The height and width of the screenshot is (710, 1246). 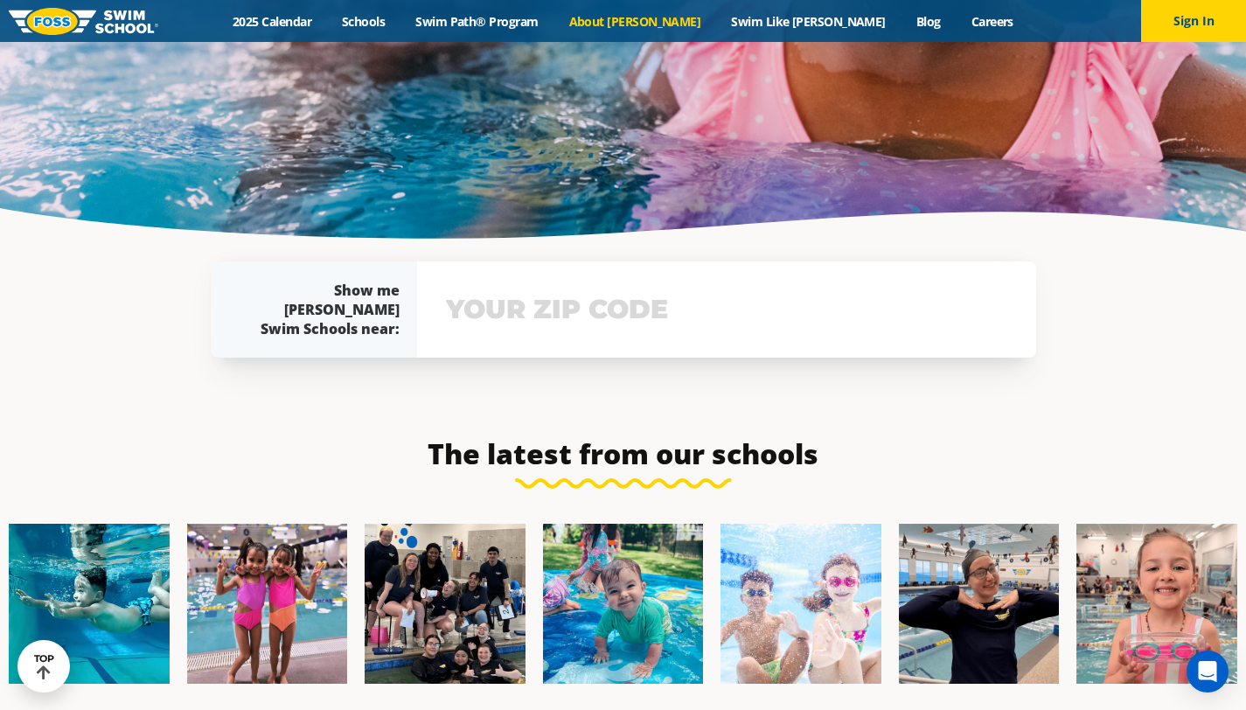 What do you see at coordinates (1157, 604) in the screenshot?
I see `img: Fa25-Website-Images-14-600x600.jpg` at bounding box center [1157, 604].